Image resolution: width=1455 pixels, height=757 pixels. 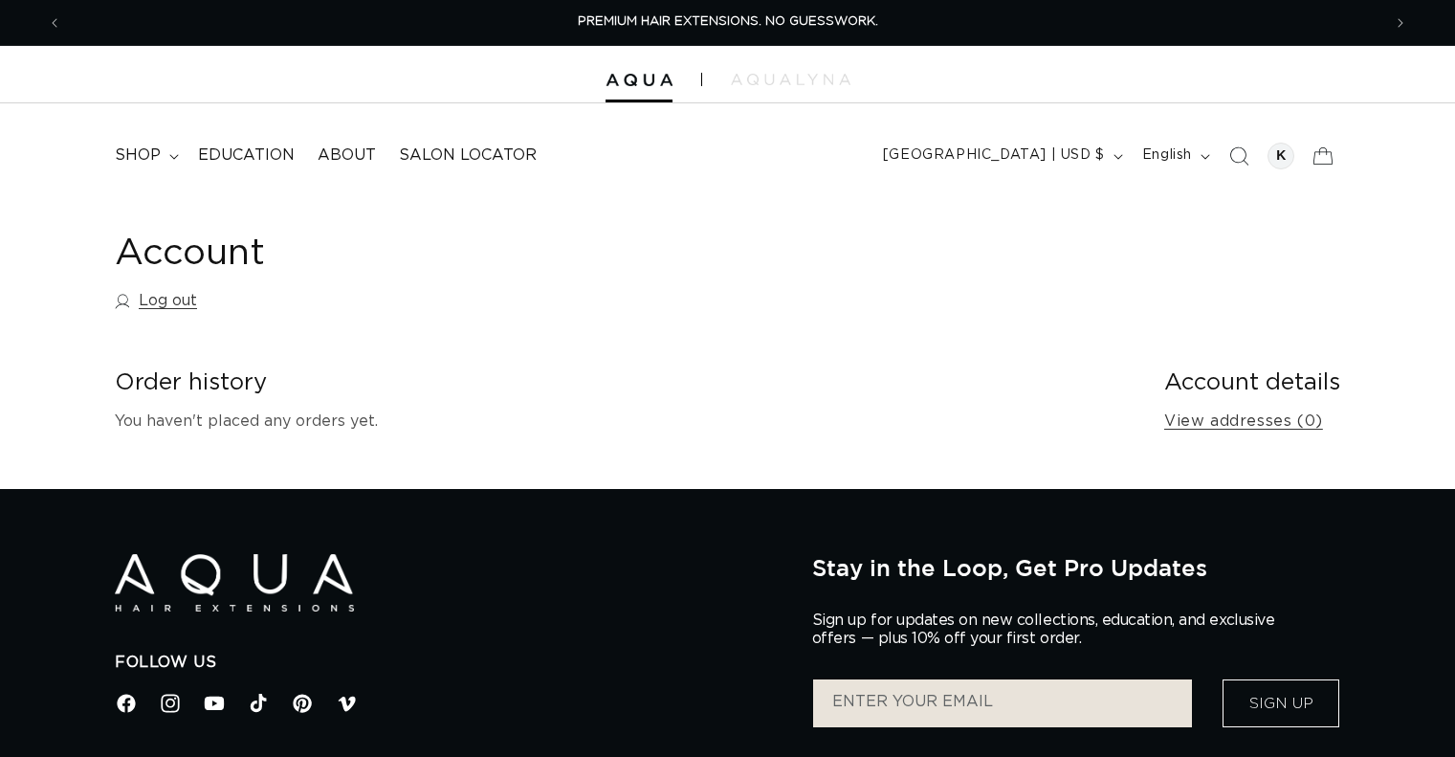 I want to click on h2: Account details, so click(x=1253, y=383).